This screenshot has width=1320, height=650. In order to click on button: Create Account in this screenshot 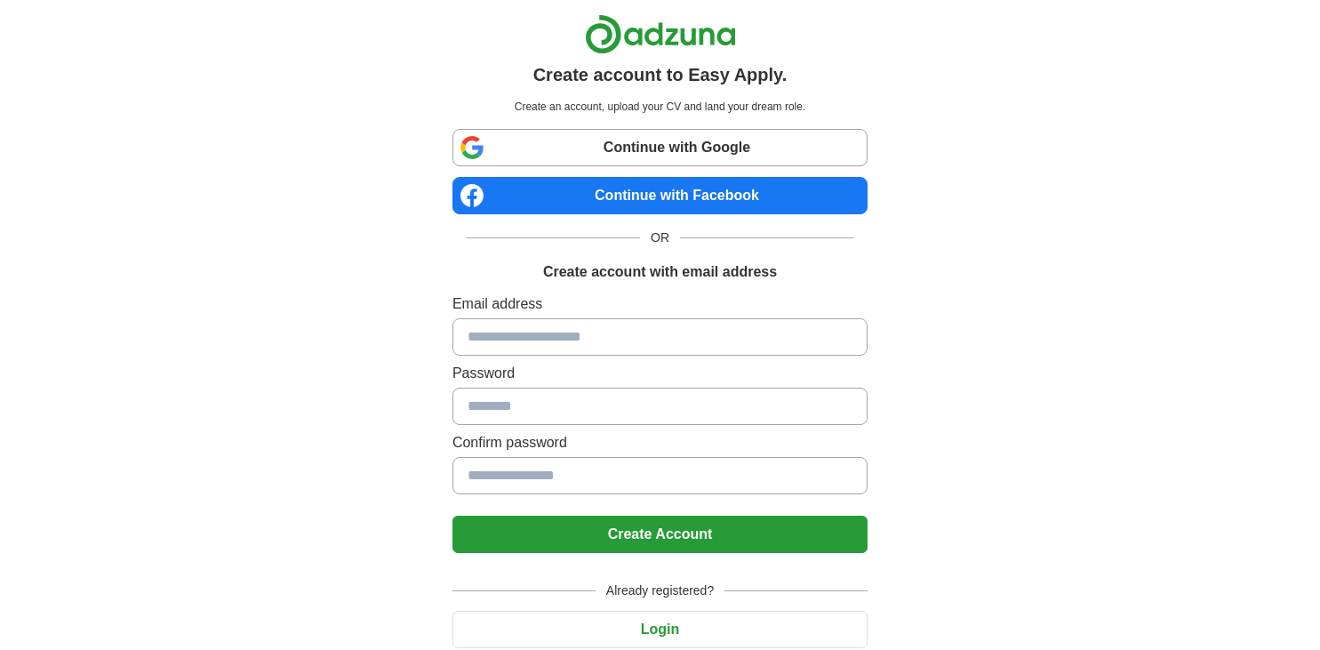, I will do `click(660, 534)`.